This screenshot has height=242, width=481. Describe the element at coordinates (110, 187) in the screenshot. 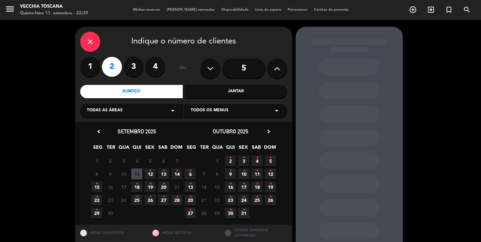

I see `span: 16` at that location.